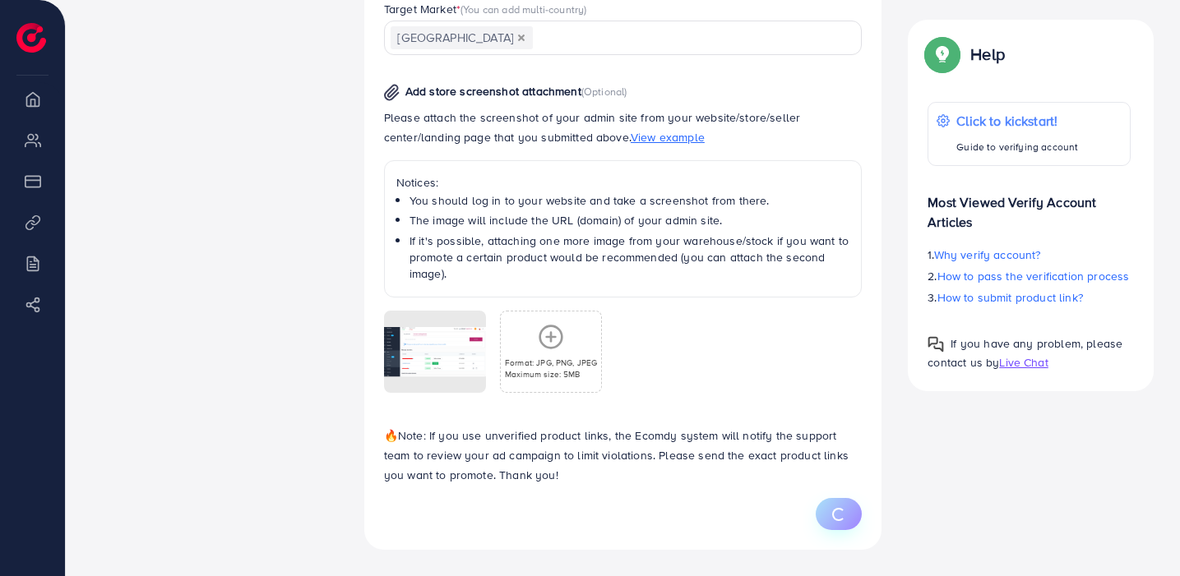 The height and width of the screenshot is (576, 1180). I want to click on span: Add store screenshot attachment, so click(493, 91).